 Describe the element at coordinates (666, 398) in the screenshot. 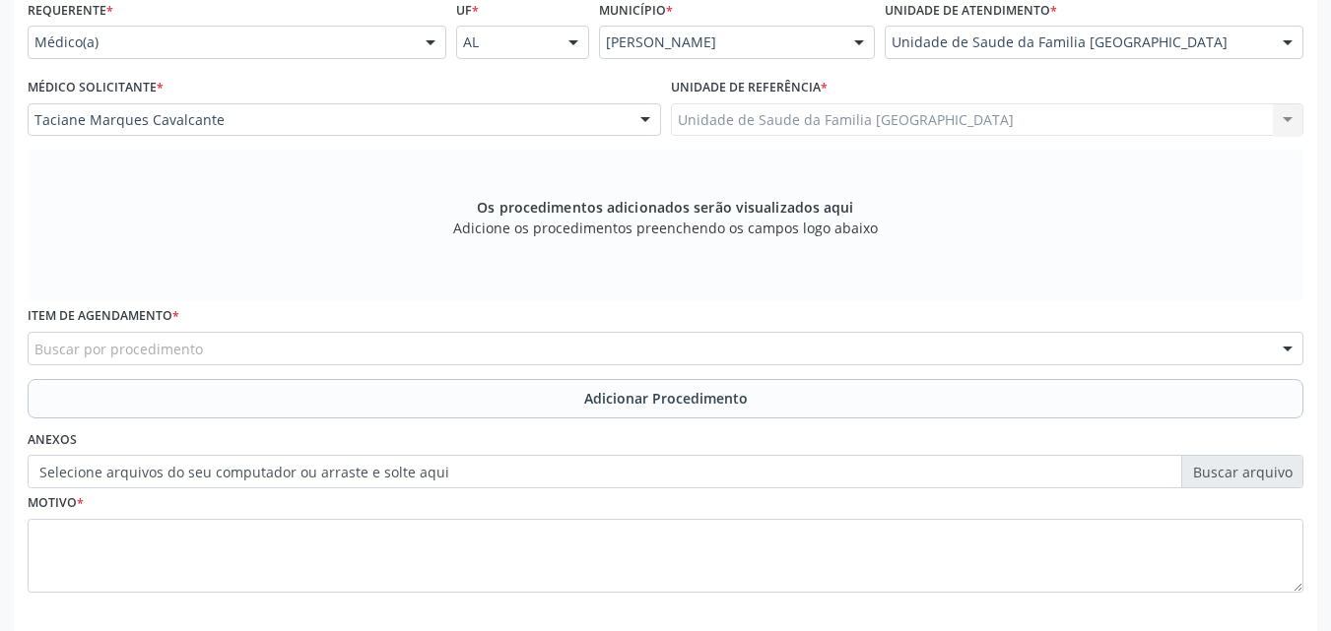

I see `span: Adicionar Procedimento` at that location.